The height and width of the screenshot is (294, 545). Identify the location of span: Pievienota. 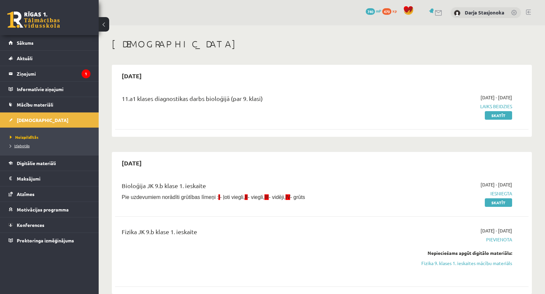
(451, 240).